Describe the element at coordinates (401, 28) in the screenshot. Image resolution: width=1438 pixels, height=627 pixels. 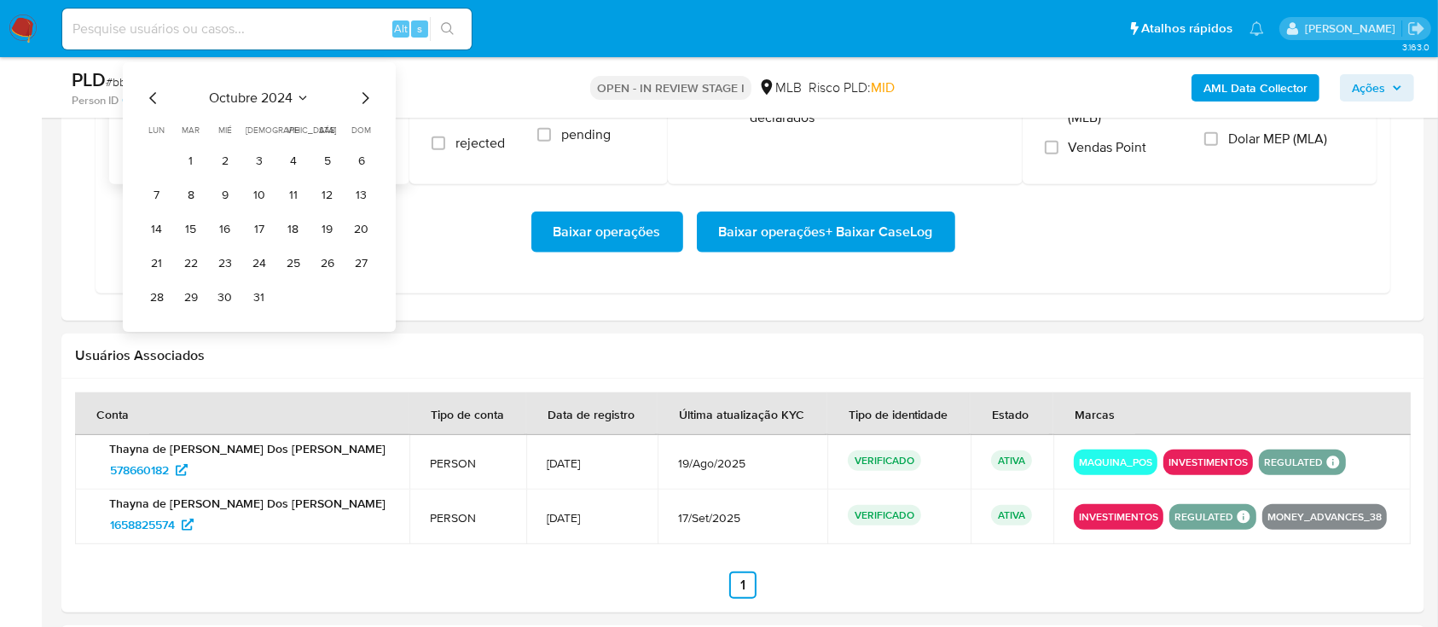
I see `span: Alt` at that location.